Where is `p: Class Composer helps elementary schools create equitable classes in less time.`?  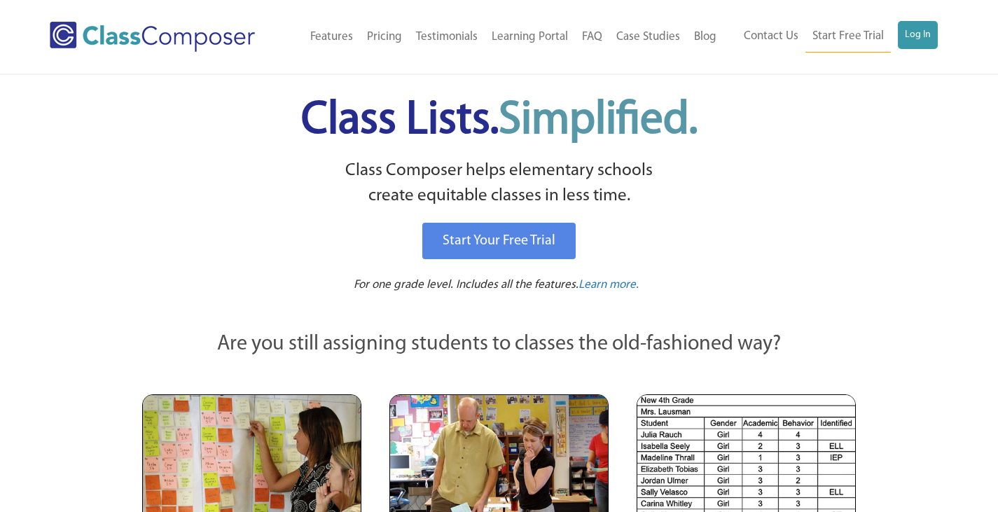 p: Class Composer helps elementary schools create equitable classes in less time. is located at coordinates (499, 183).